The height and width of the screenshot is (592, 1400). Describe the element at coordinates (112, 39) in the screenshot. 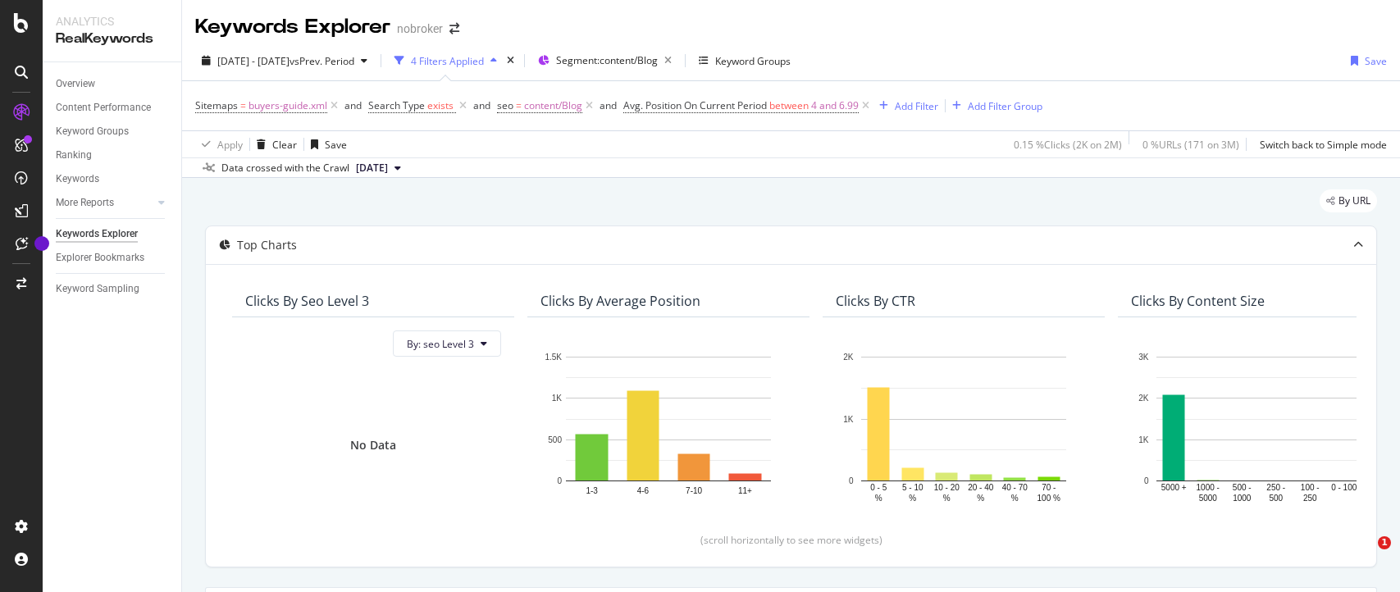

I see `div: RealKeywords` at that location.